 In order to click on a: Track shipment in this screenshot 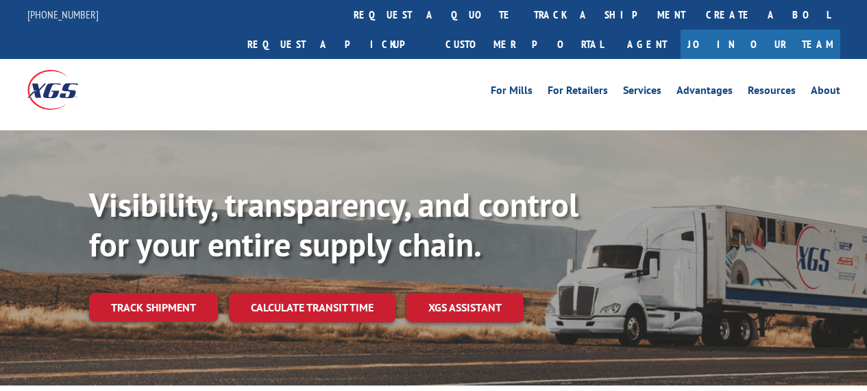, I will do `click(154, 307)`.